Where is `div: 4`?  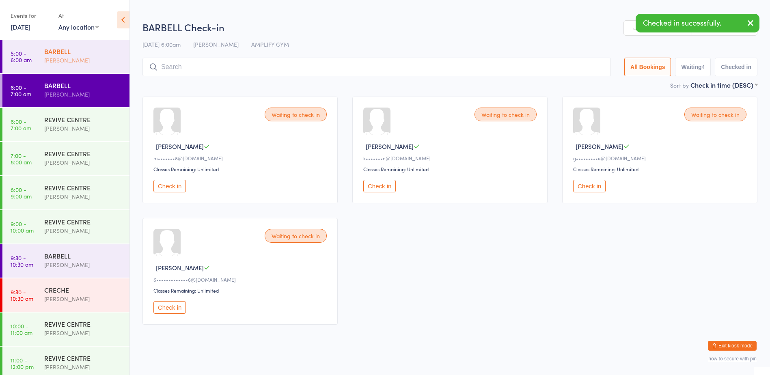 div: 4 is located at coordinates (703, 67).